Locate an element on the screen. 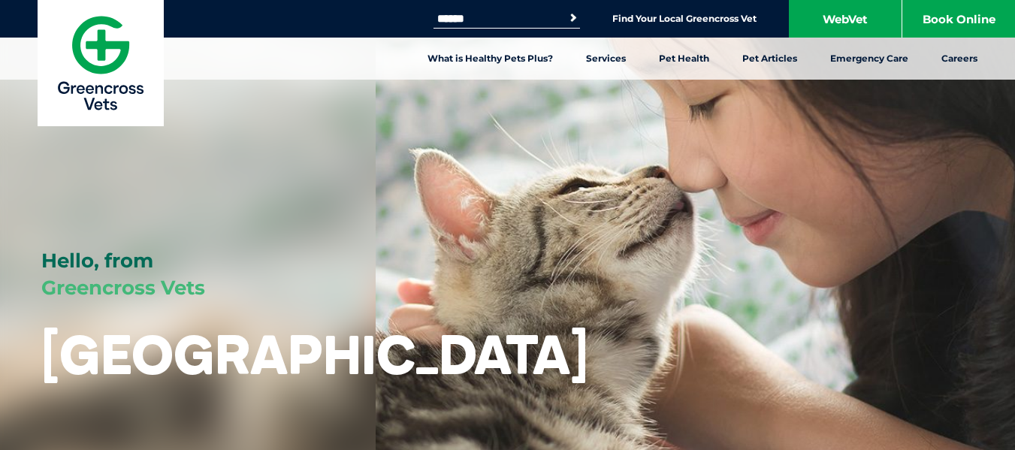 This screenshot has height=450, width=1015. a: Pet Articles is located at coordinates (769, 59).